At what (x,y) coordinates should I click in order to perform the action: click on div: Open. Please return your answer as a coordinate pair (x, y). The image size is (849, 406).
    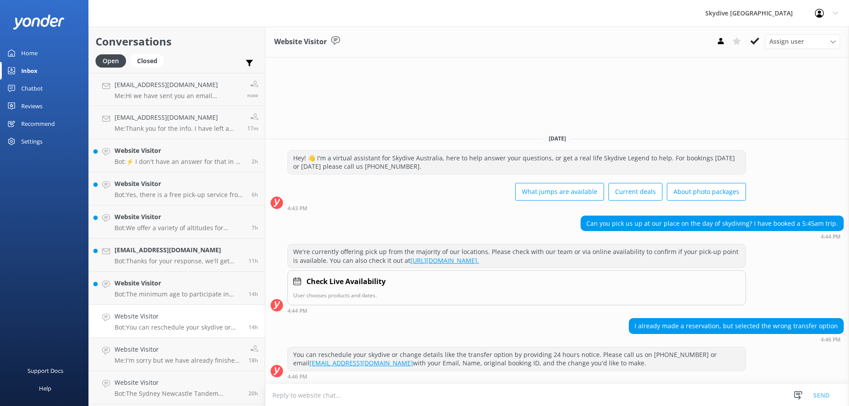
    Looking at the image, I should click on (111, 61).